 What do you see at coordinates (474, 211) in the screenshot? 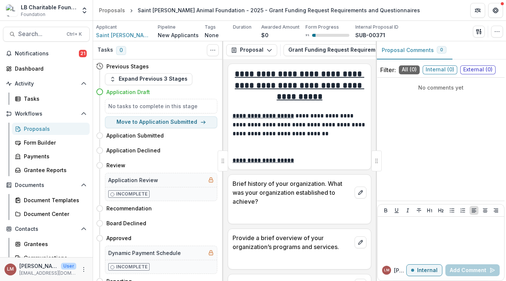
I see `button: Align Left` at bounding box center [474, 211].